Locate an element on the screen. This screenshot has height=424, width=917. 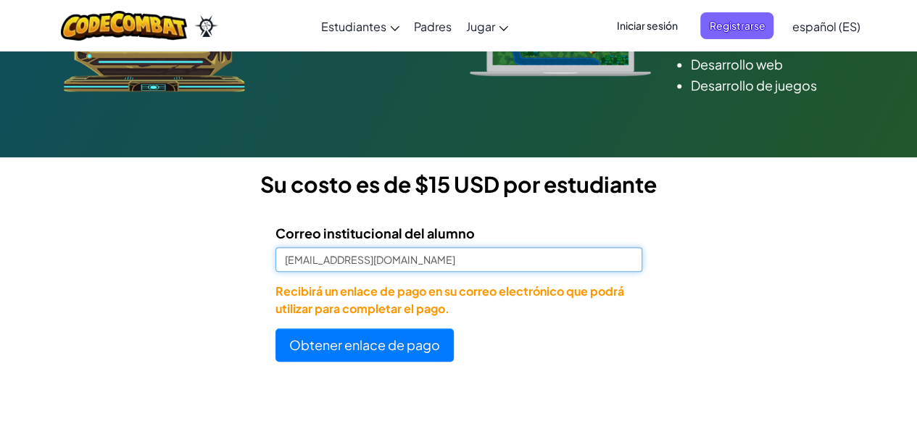
img: Ozaria is located at coordinates (206, 26).